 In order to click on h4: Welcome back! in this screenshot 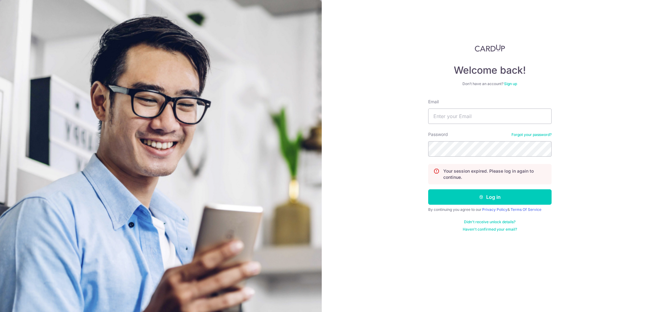, I will do `click(490, 70)`.